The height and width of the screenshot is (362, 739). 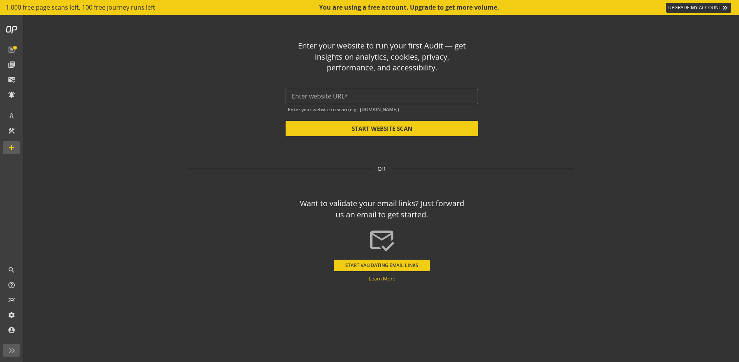 What do you see at coordinates (12, 95) in the screenshot?
I see `mat-icon: notifications_active` at bounding box center [12, 95].